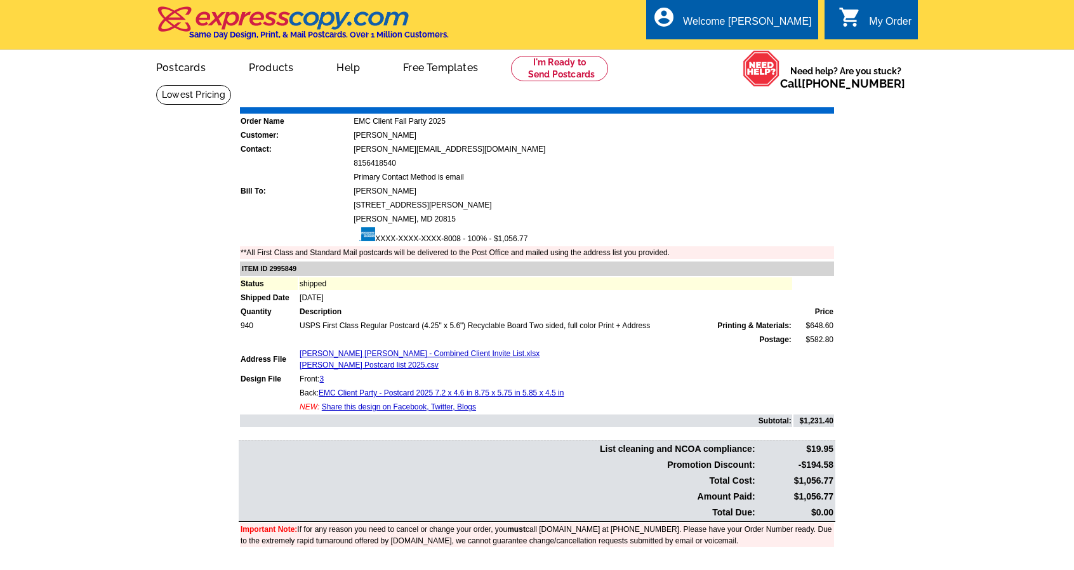 Image resolution: width=1074 pixels, height=570 pixels. Describe the element at coordinates (545, 312) in the screenshot. I see `td: Description` at that location.